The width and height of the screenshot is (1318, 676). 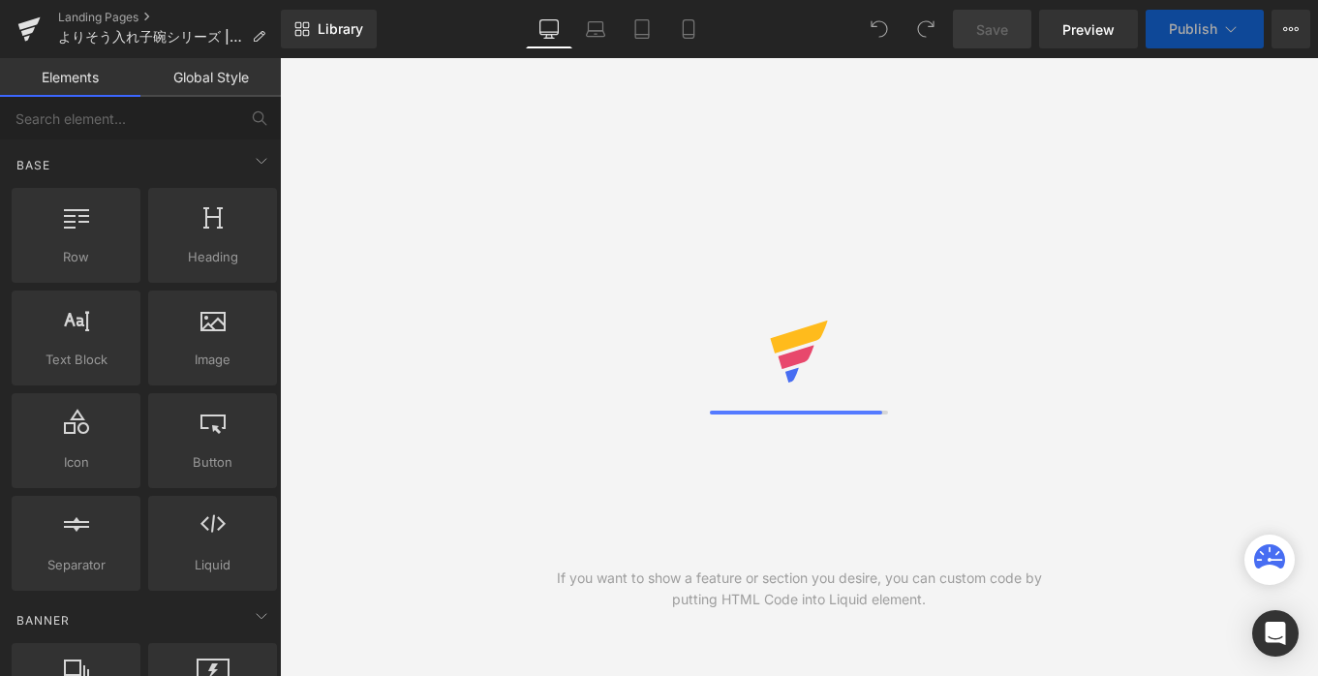 I want to click on span: Save, so click(x=991, y=29).